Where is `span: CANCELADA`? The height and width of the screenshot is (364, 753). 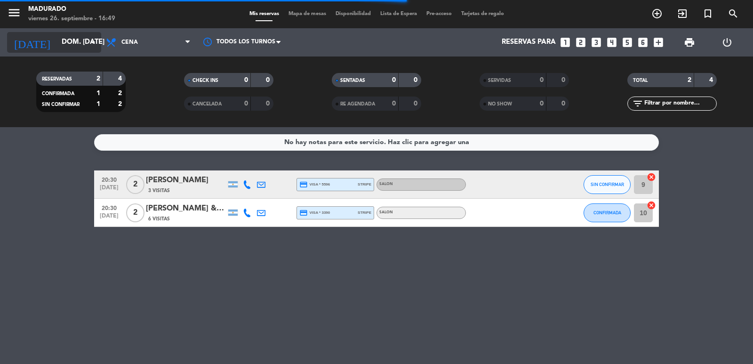 span: CANCELADA is located at coordinates (207, 104).